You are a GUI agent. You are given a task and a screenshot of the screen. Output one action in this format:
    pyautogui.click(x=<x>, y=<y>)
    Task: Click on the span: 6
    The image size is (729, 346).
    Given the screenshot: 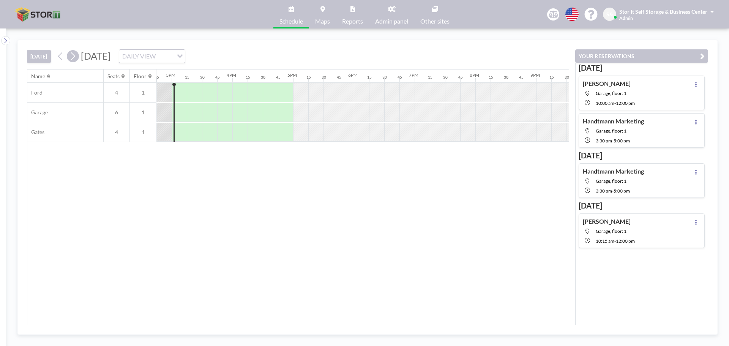 What is the action you would take?
    pyautogui.click(x=117, y=112)
    